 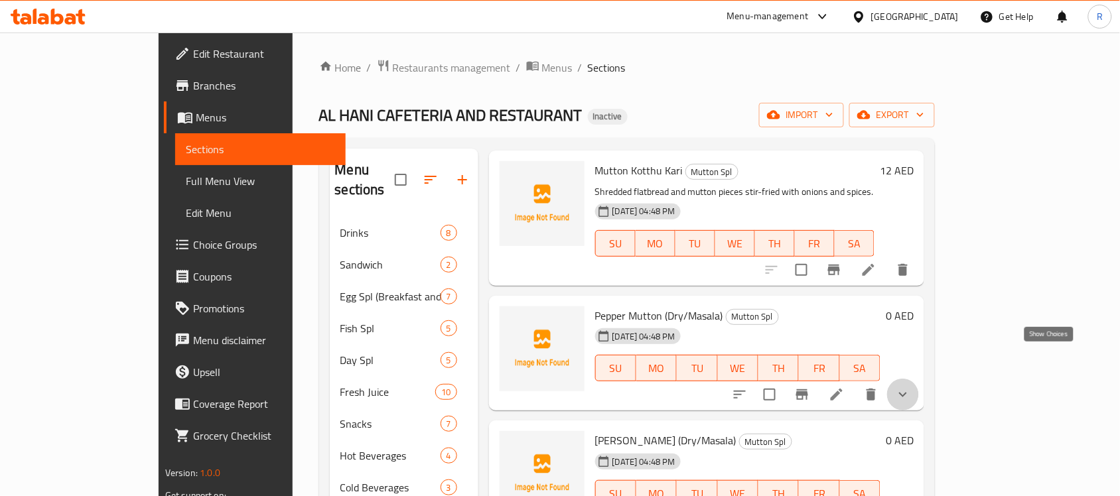 What do you see at coordinates (616, 243) in the screenshot?
I see `span: SU` at bounding box center [616, 243].